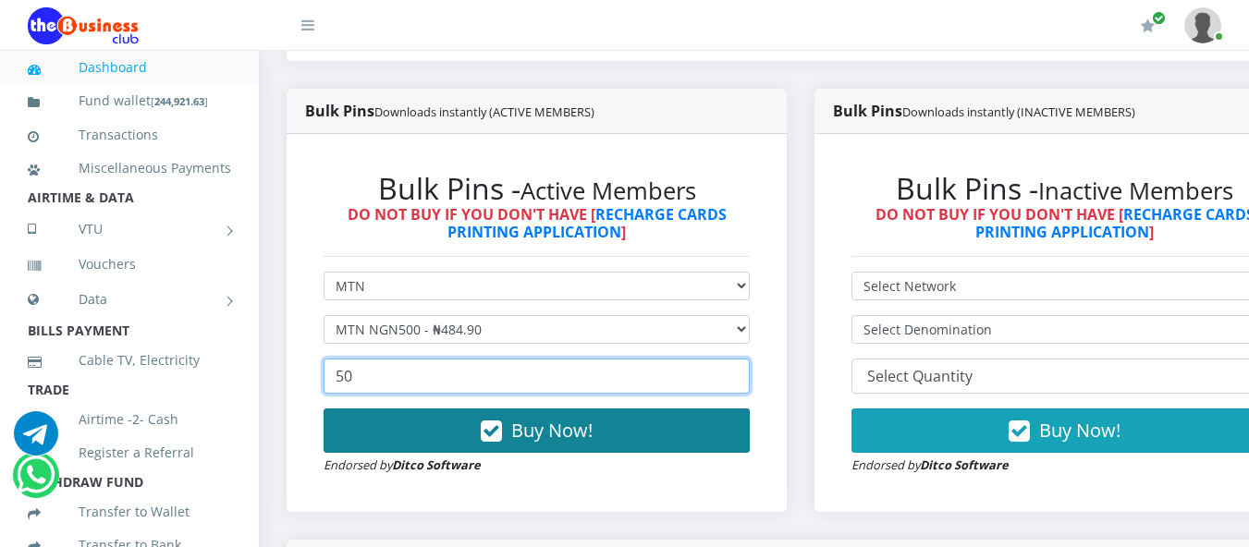 The width and height of the screenshot is (1249, 547). Describe the element at coordinates (536, 189) in the screenshot. I see `h2: Bulk Pins -` at that location.